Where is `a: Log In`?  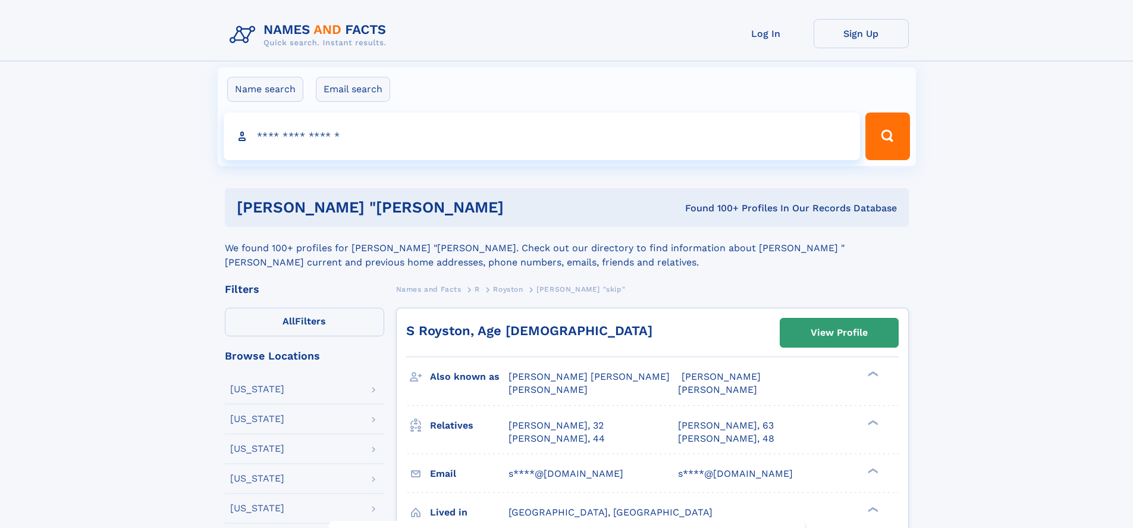
a: Log In is located at coordinates (766, 33).